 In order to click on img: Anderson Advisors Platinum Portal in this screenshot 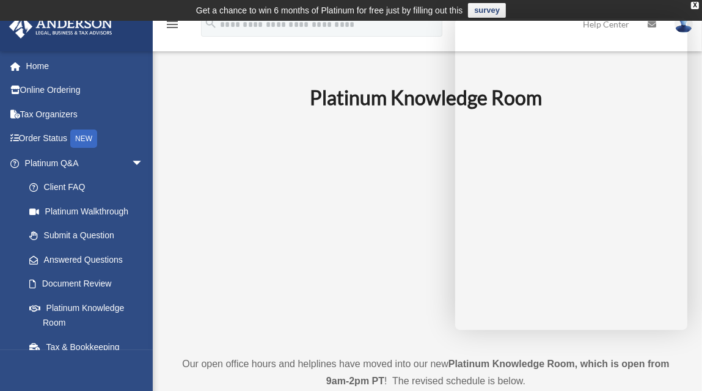, I will do `click(60, 26)`.